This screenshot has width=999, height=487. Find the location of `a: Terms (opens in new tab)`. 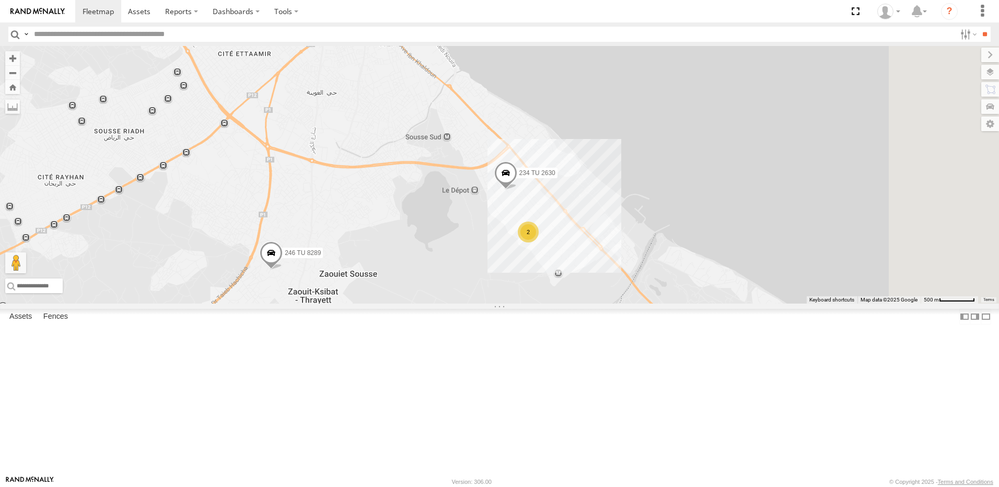

a: Terms (opens in new tab) is located at coordinates (988, 300).